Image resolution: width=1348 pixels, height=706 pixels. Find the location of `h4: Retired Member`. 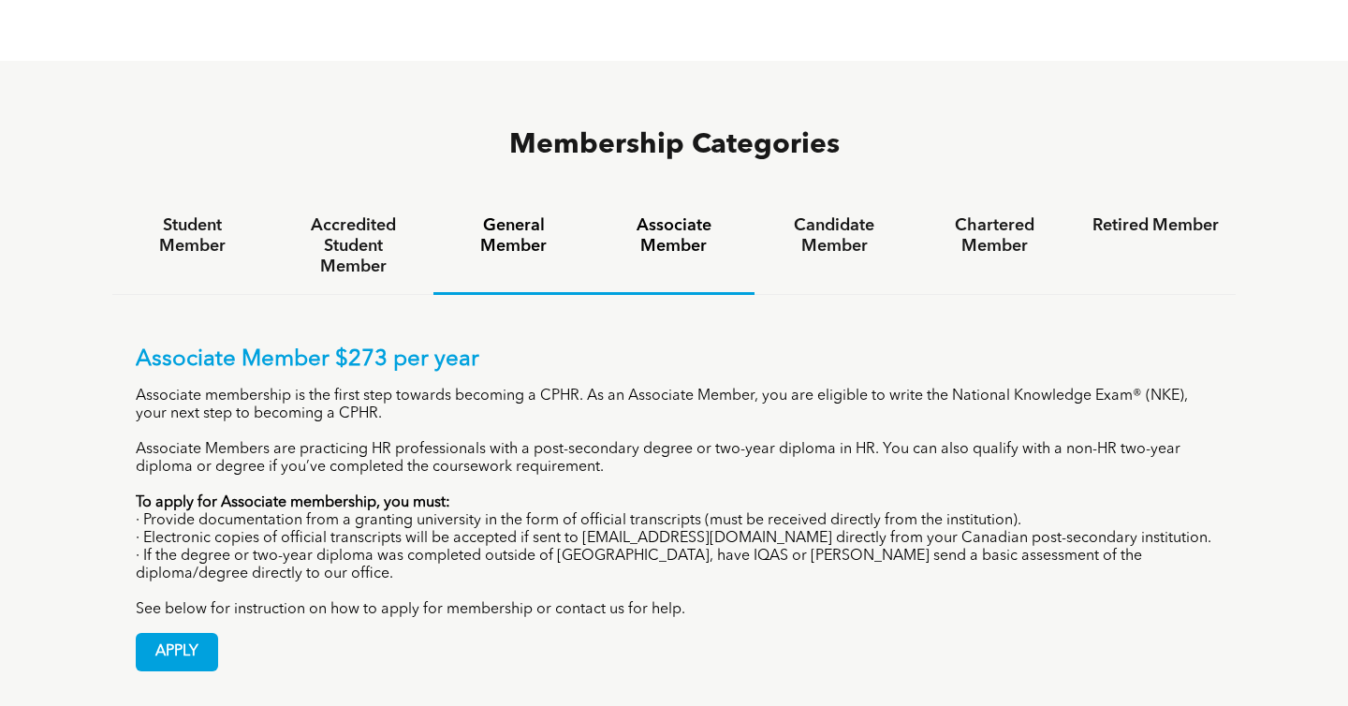

h4: Retired Member is located at coordinates (1155, 226).